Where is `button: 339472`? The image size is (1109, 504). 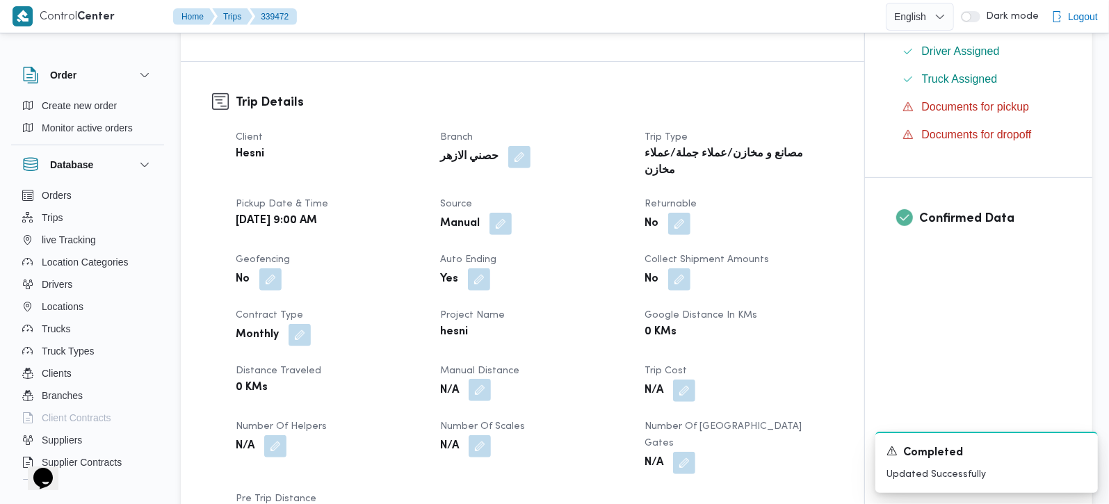 button: 339472 is located at coordinates (273, 17).